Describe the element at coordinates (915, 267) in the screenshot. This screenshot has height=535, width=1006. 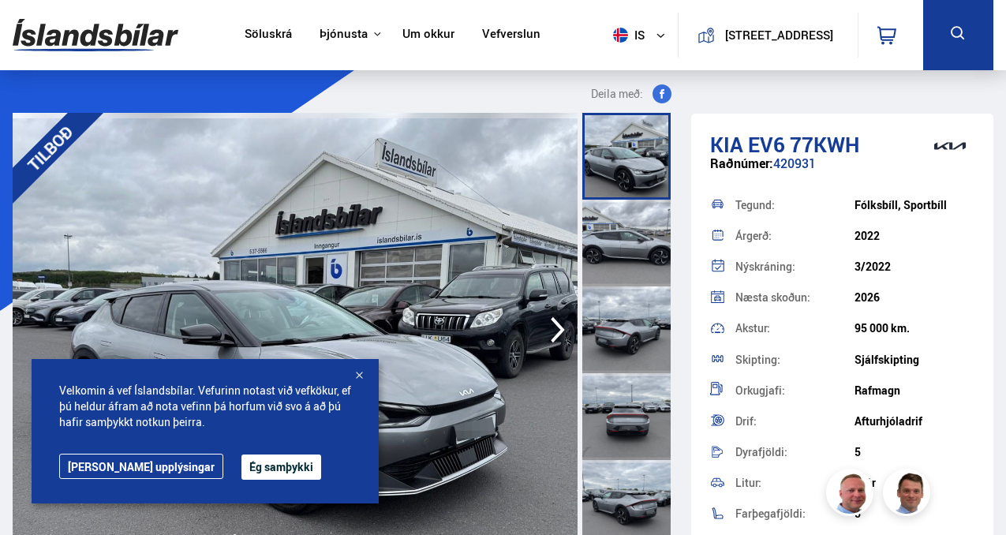
I see `div: 3/2022` at that location.